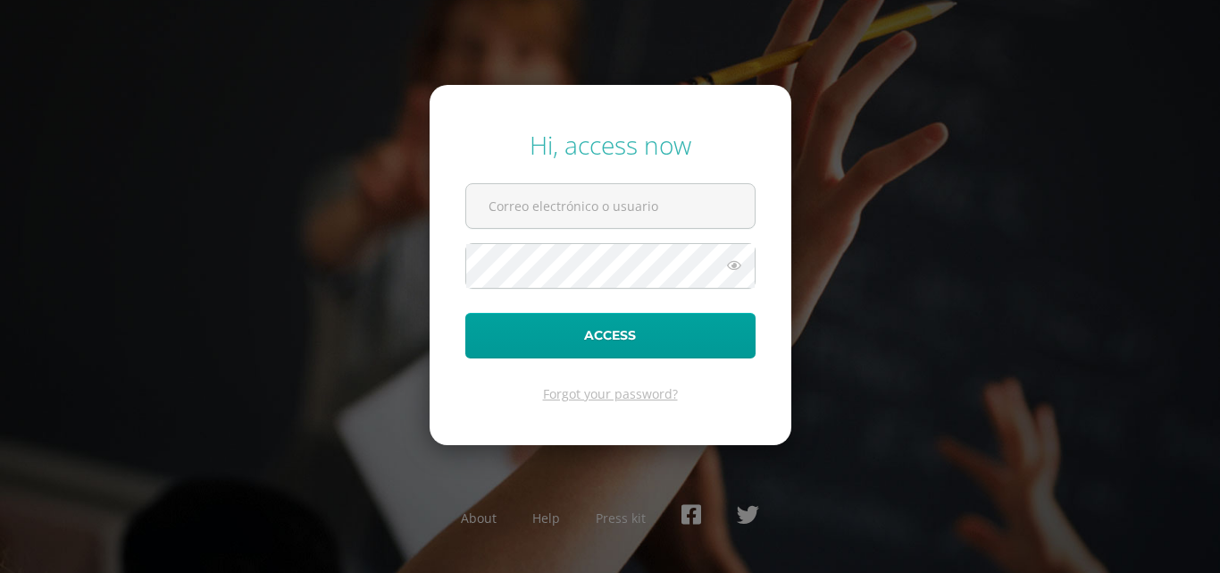 This screenshot has width=1220, height=573. I want to click on div: Hi, access now, so click(610, 145).